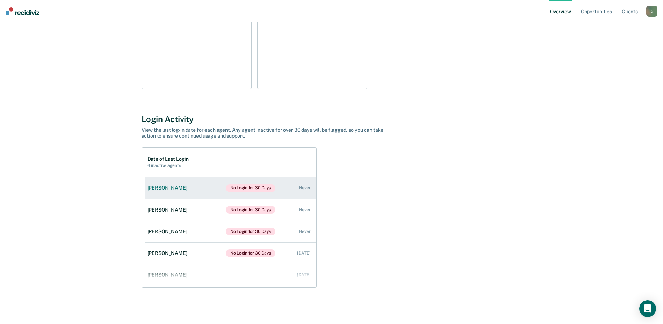 The height and width of the screenshot is (324, 663). Describe the element at coordinates (22, 11) in the screenshot. I see `img: Recidiviz` at that location.